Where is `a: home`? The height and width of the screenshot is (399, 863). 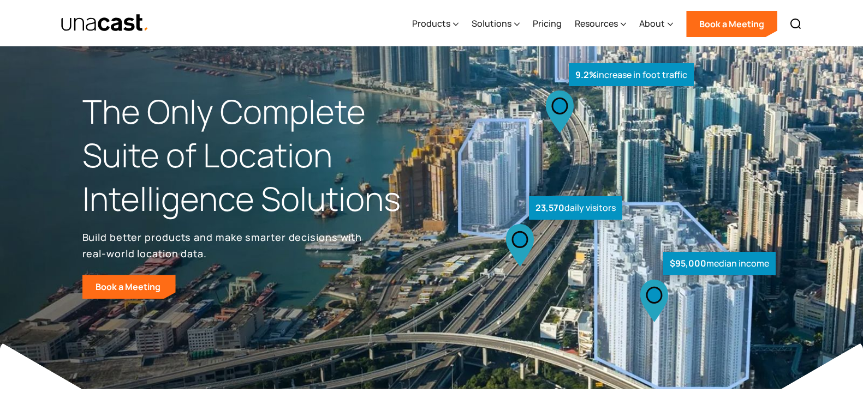
a: home is located at coordinates (105, 23).